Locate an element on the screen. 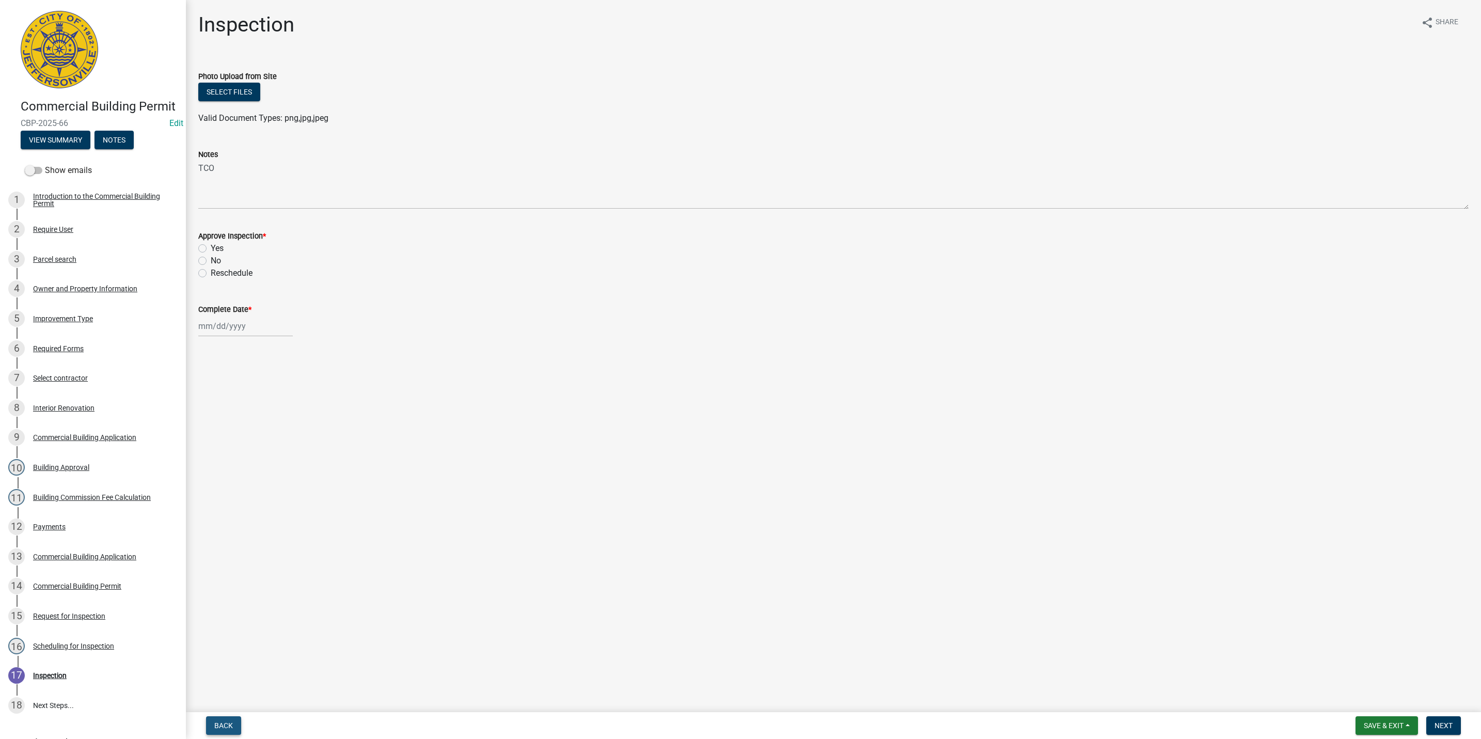 The height and width of the screenshot is (739, 1481). div: Request for Inspection is located at coordinates (69, 616).